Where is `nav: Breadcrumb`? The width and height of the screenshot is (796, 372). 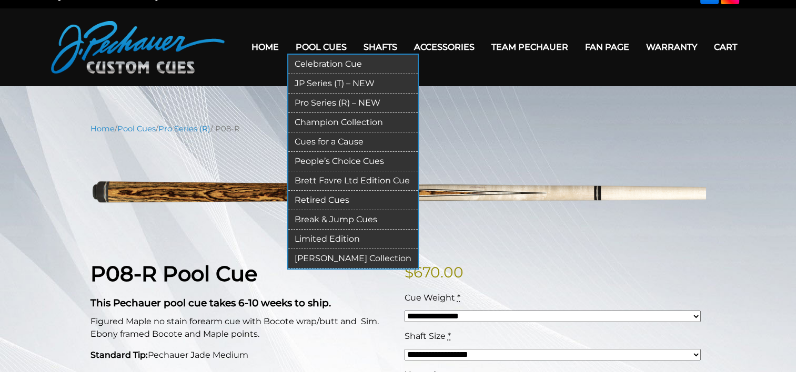
nav: Breadcrumb is located at coordinates (398, 129).